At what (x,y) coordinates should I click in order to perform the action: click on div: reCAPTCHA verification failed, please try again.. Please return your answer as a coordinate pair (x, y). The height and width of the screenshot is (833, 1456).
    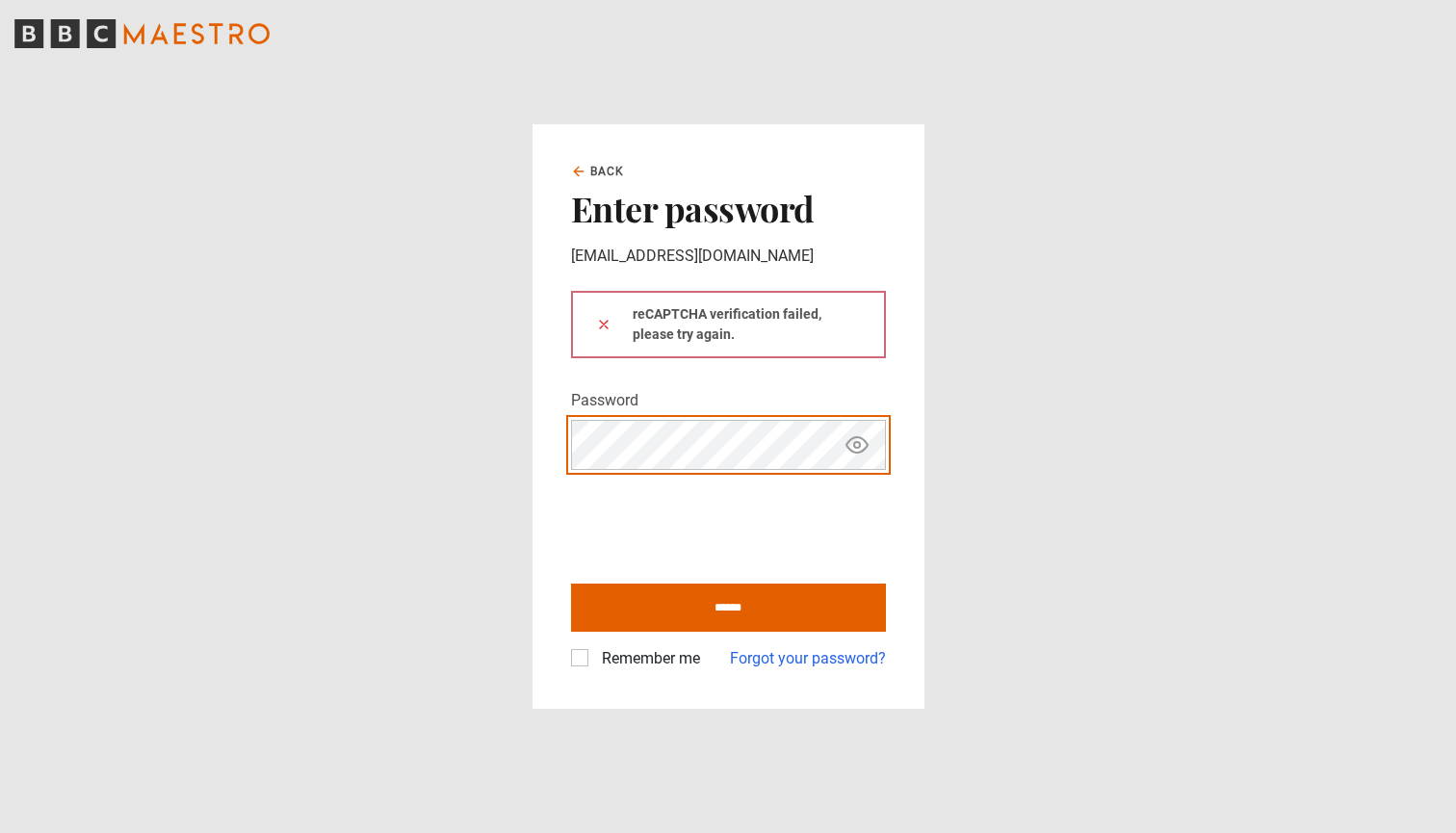
    Looking at the image, I should click on (728, 325).